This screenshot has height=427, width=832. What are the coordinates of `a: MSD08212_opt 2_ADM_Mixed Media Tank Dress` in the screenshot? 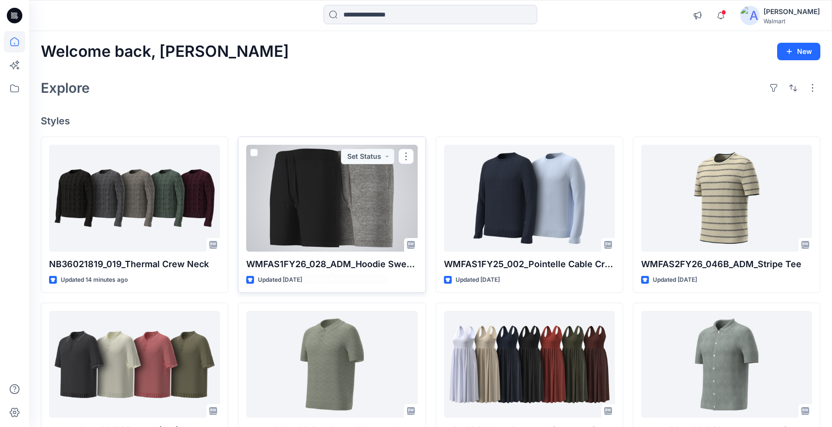 It's located at (530, 364).